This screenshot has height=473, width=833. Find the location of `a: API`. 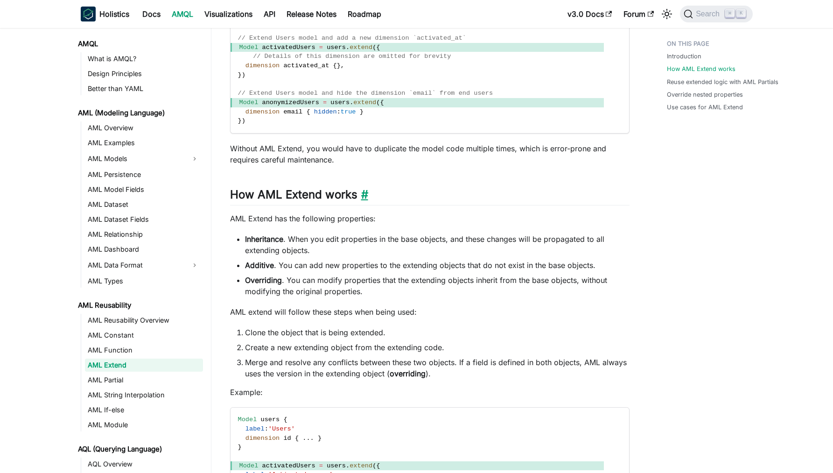

a: API is located at coordinates (269, 14).